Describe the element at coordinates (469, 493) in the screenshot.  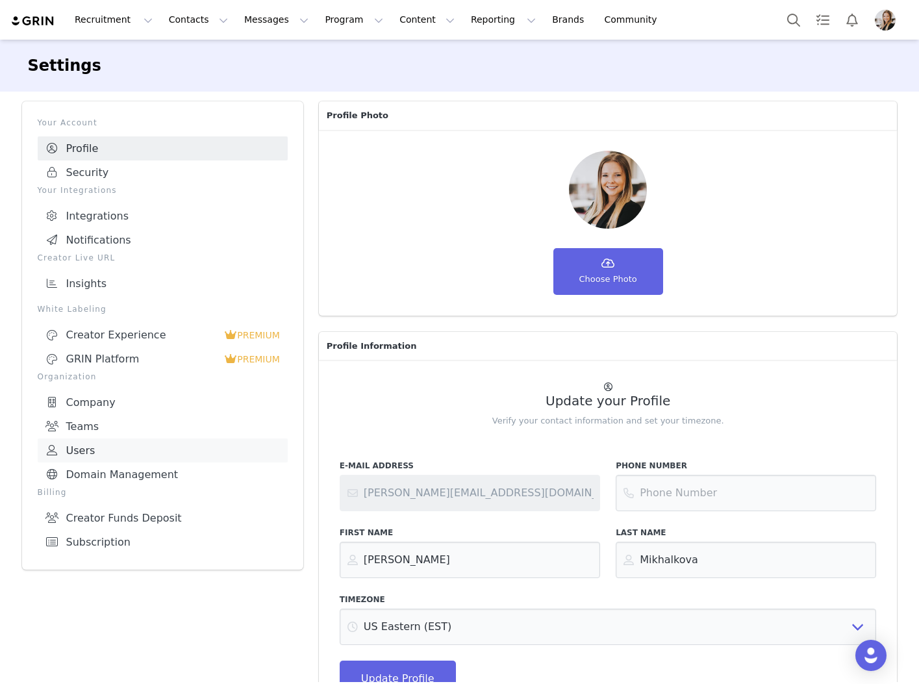
I see `input: Contact support or your account administrator to change your email address` at that location.